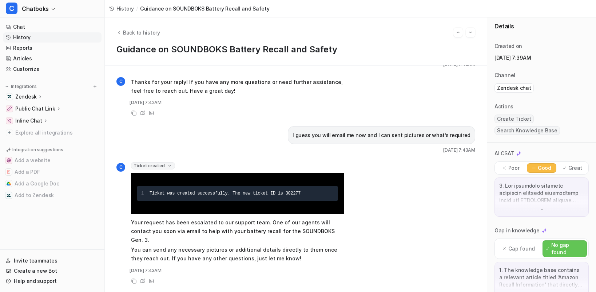 The height and width of the screenshot is (292, 596). Describe the element at coordinates (52, 261) in the screenshot. I see `a: Invite teammates` at that location.